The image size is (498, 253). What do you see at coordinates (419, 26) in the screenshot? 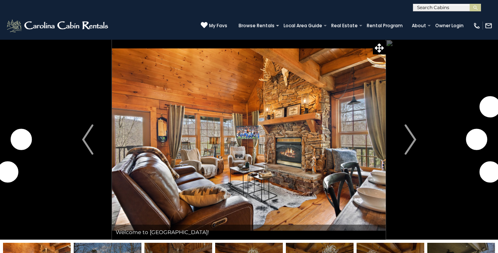
I see `a: About` at bounding box center [419, 26].